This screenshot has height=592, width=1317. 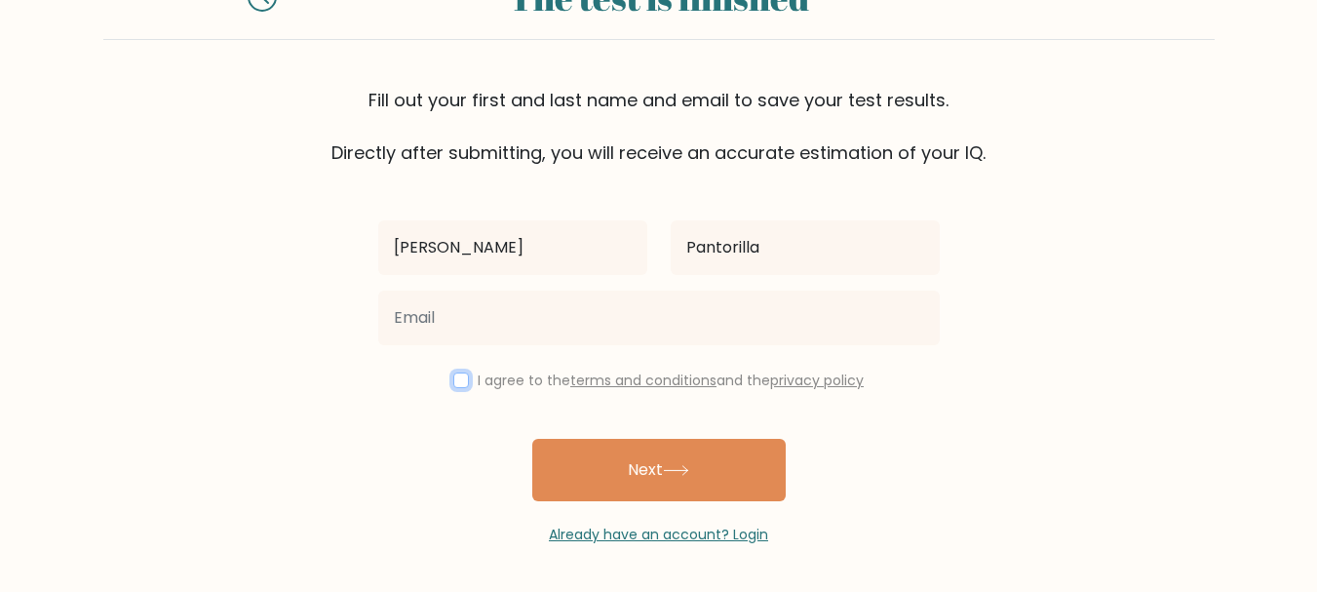 I want to click on input: First name, so click(x=513, y=248).